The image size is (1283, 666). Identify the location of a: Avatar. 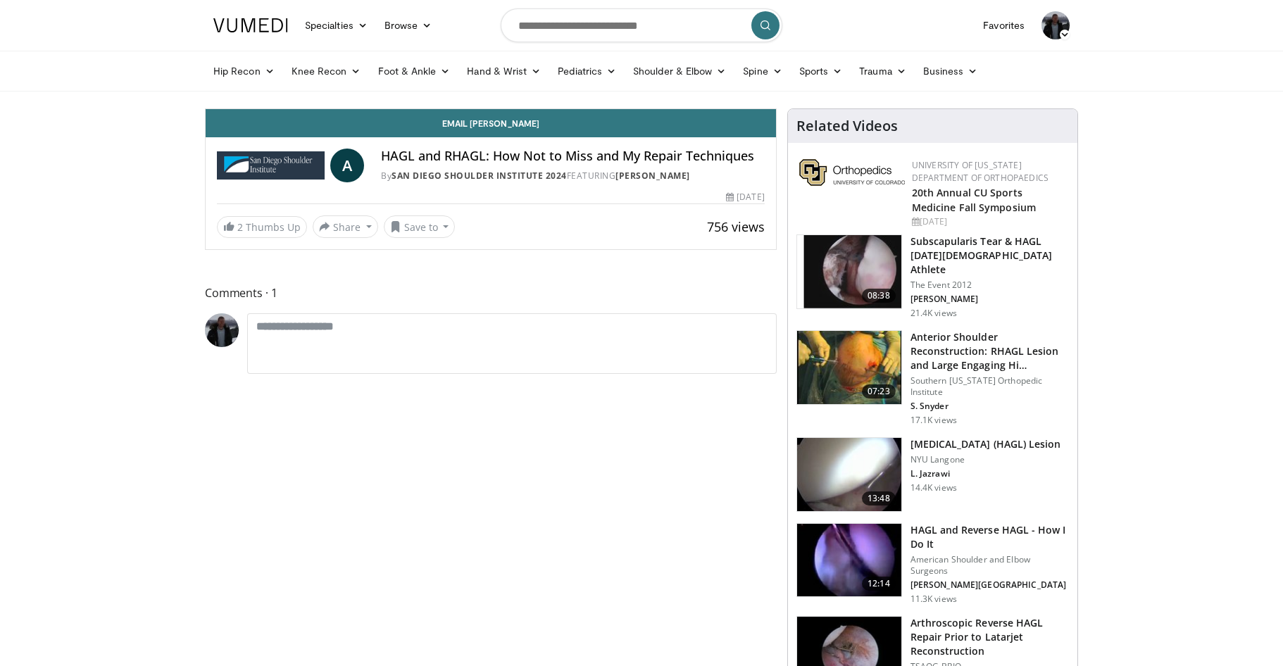
(1056, 25).